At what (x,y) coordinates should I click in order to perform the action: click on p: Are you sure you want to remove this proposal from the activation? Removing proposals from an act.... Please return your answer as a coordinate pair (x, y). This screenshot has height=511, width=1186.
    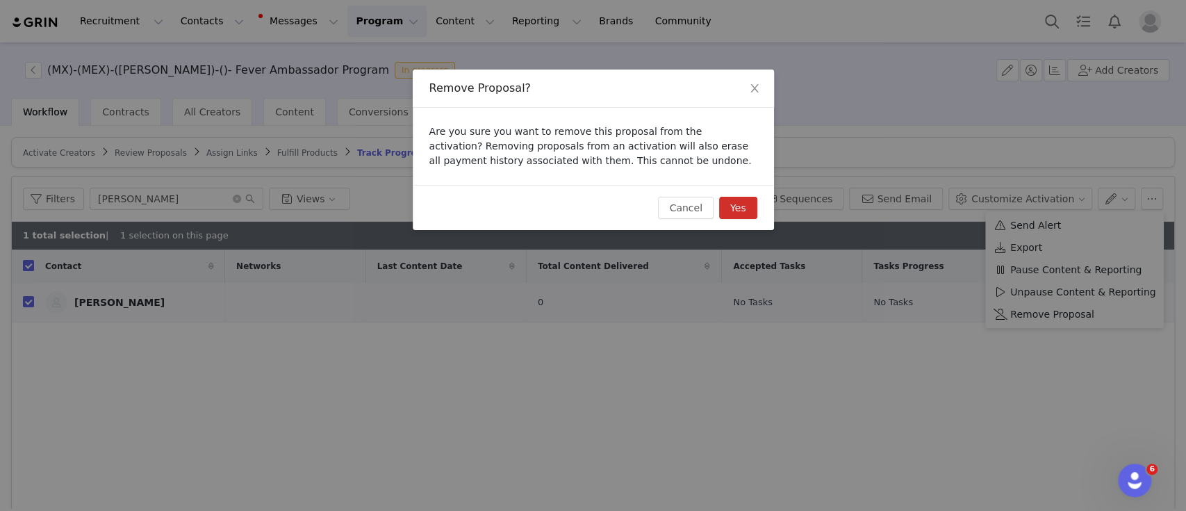
    Looking at the image, I should click on (593, 146).